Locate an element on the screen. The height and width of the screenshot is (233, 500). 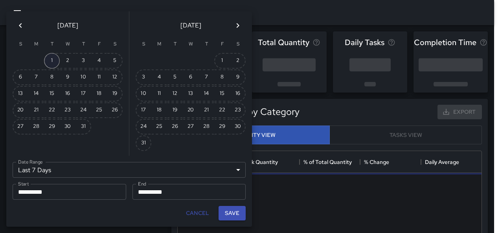
button: Save is located at coordinates (232, 213).